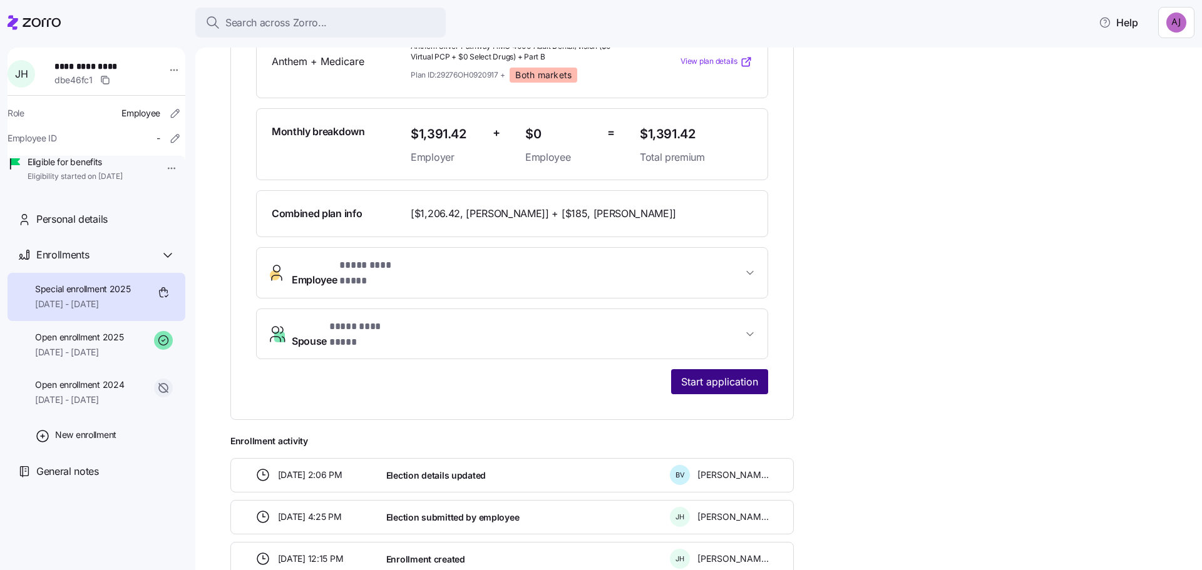 The image size is (1202, 570). I want to click on span: Open enrollment 2025, so click(79, 337).